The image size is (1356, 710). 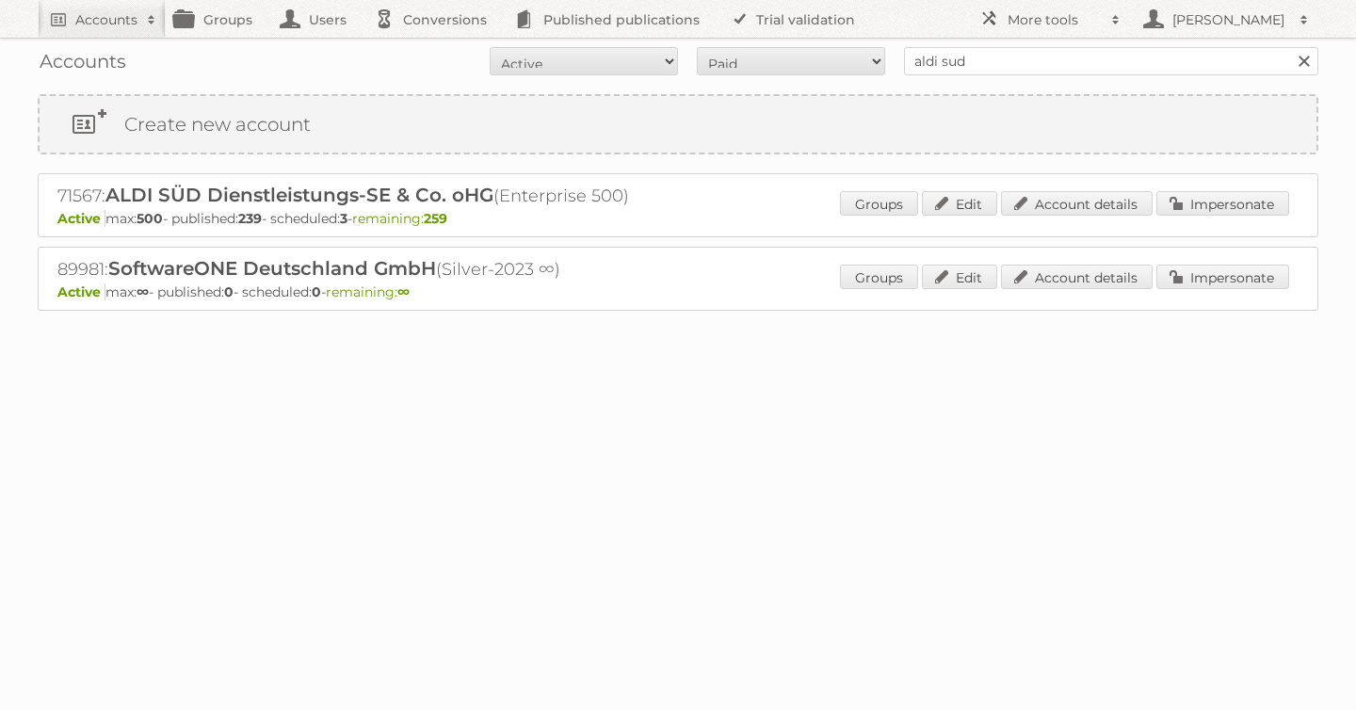 What do you see at coordinates (387, 196) in the screenshot?
I see `h2: 71567: (Enterprise 500)` at bounding box center [387, 196].